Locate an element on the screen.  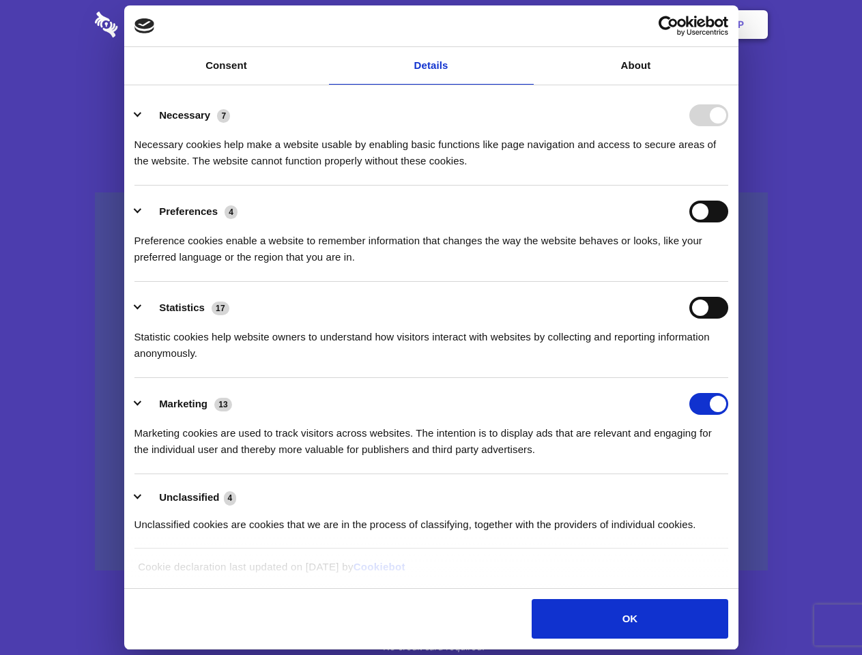
span: 13 is located at coordinates (223, 405).